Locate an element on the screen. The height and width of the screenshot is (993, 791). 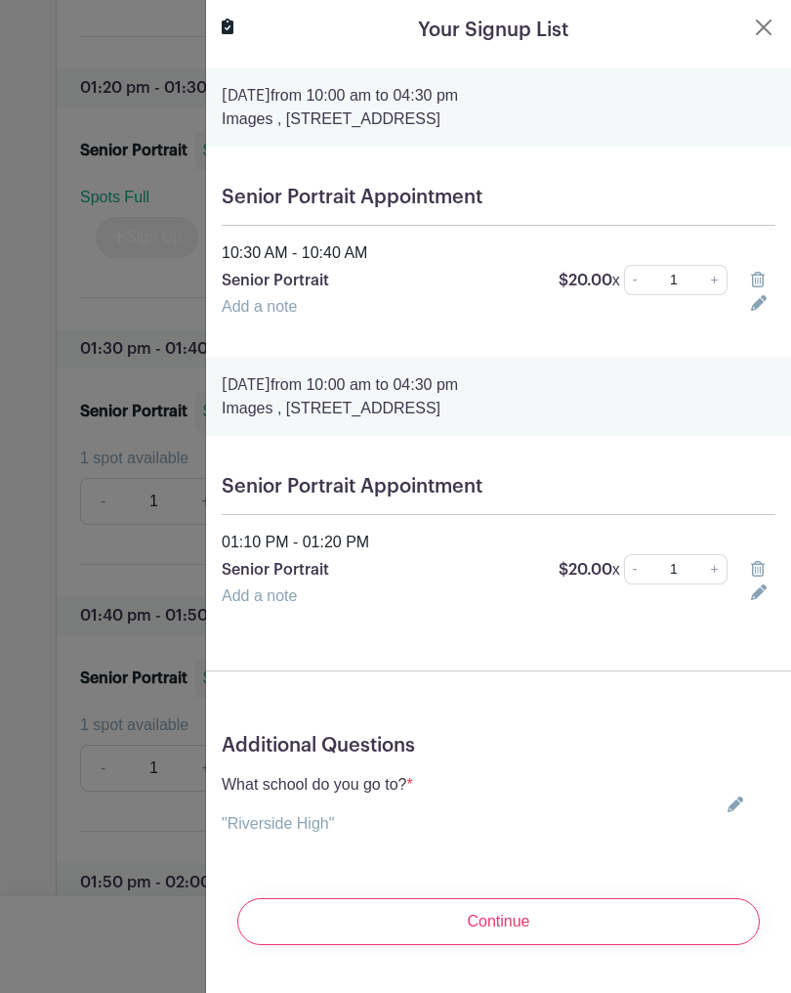
input: Continue is located at coordinates (498, 921).